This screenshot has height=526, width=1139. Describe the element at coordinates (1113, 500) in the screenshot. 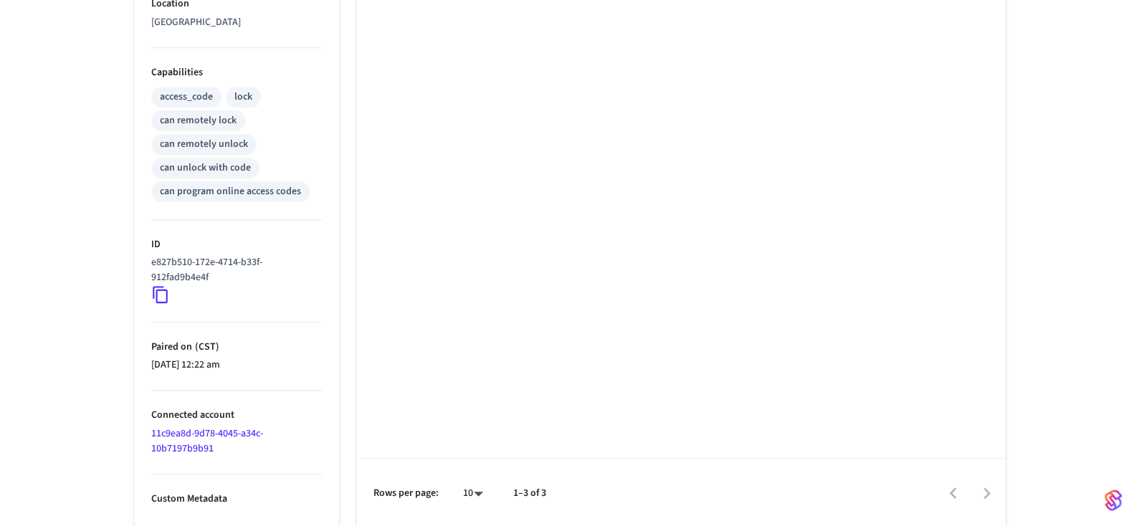

I see `img: SeamLogoGradient.69752ec5.svg` at that location.